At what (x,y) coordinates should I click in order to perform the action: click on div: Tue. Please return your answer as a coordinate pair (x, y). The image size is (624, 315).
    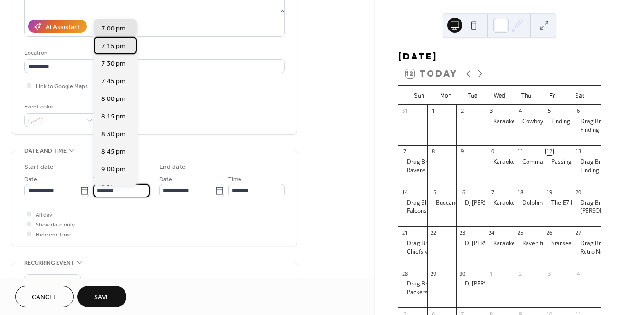
    Looking at the image, I should click on (472, 95).